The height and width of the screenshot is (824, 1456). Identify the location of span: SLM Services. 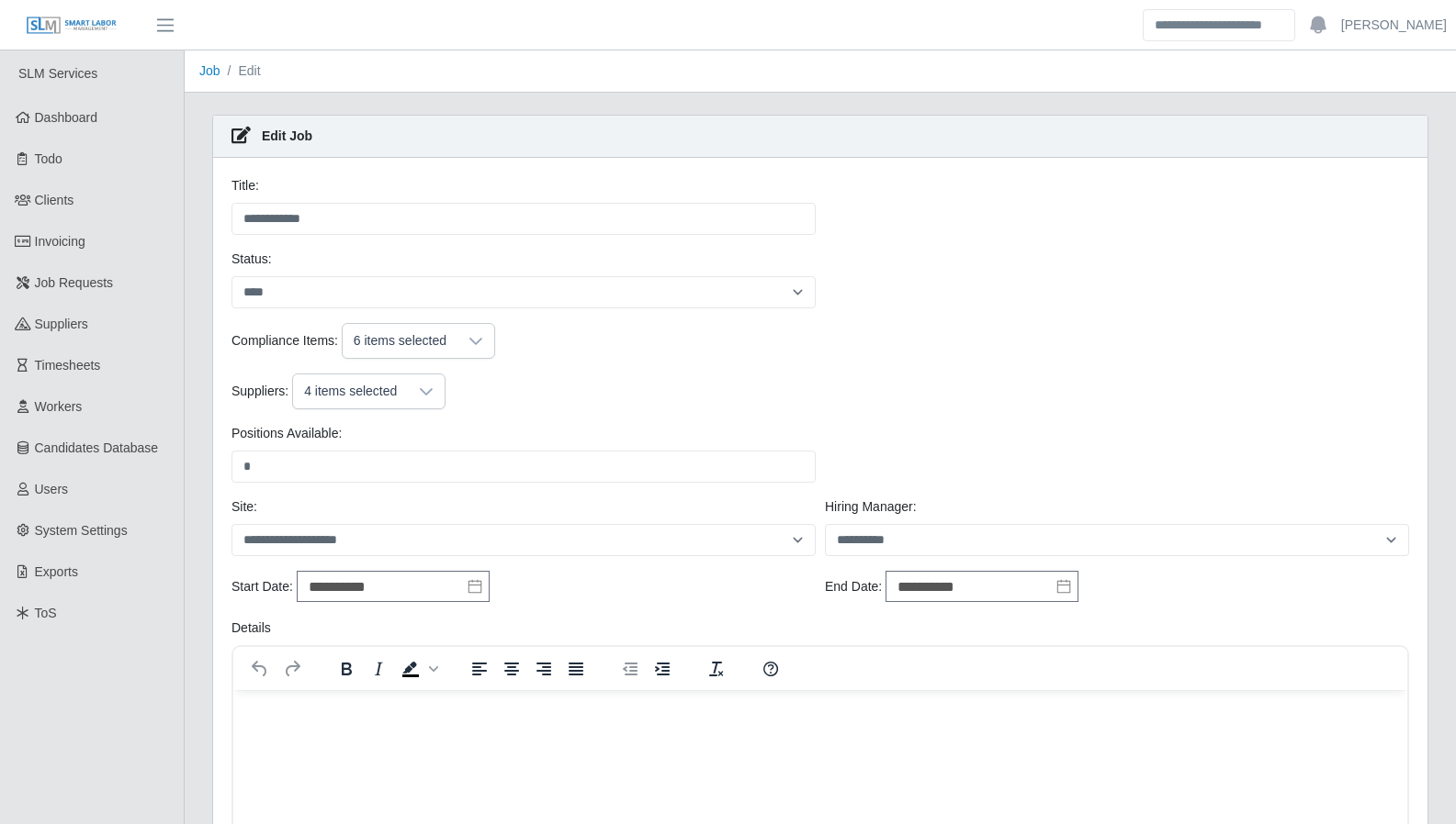
(58, 73).